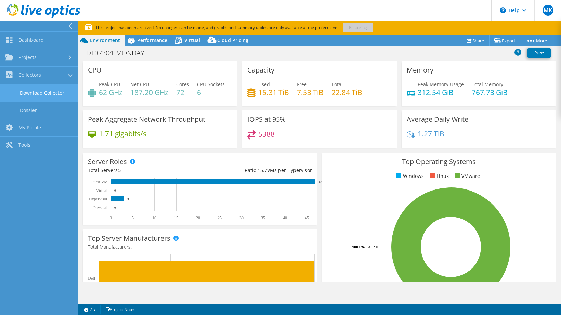 The height and width of the screenshot is (315, 561). I want to click on span: Used, so click(264, 84).